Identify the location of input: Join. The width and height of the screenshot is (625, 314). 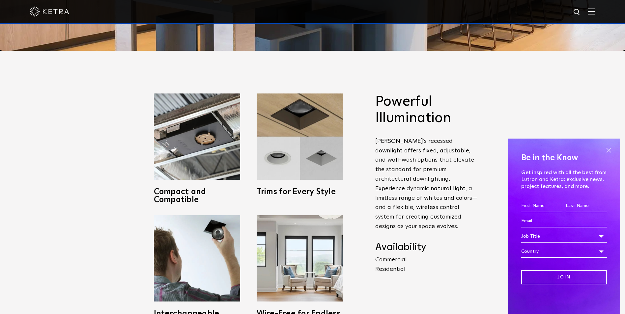
(564, 278).